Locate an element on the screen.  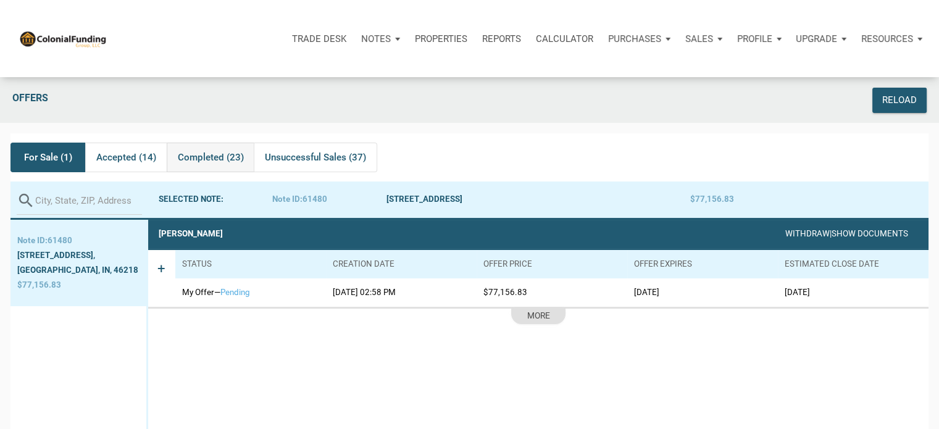
p: Properties is located at coordinates (441, 39).